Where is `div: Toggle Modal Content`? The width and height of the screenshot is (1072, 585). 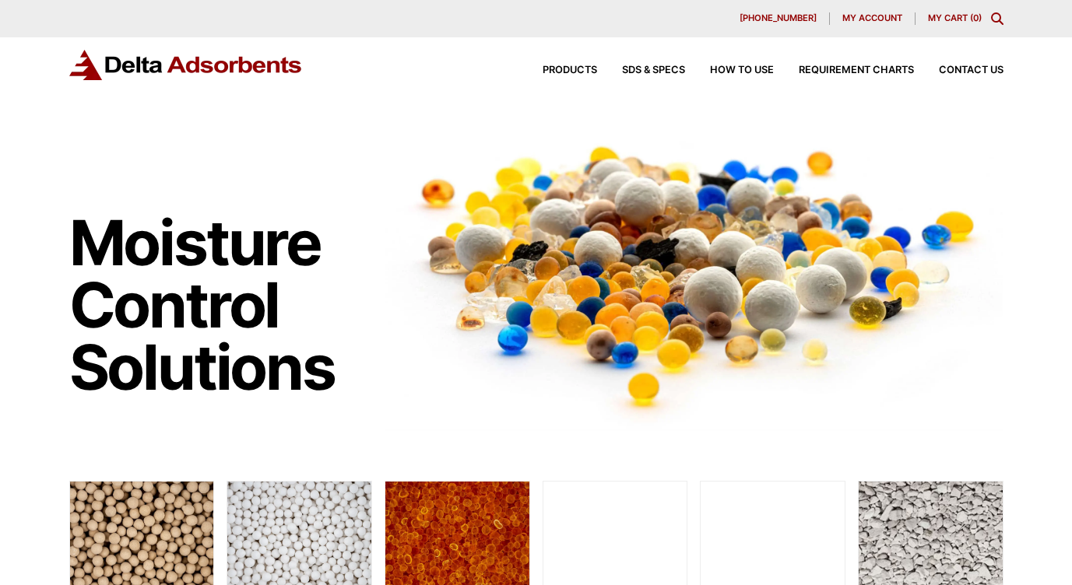
div: Toggle Modal Content is located at coordinates (997, 19).